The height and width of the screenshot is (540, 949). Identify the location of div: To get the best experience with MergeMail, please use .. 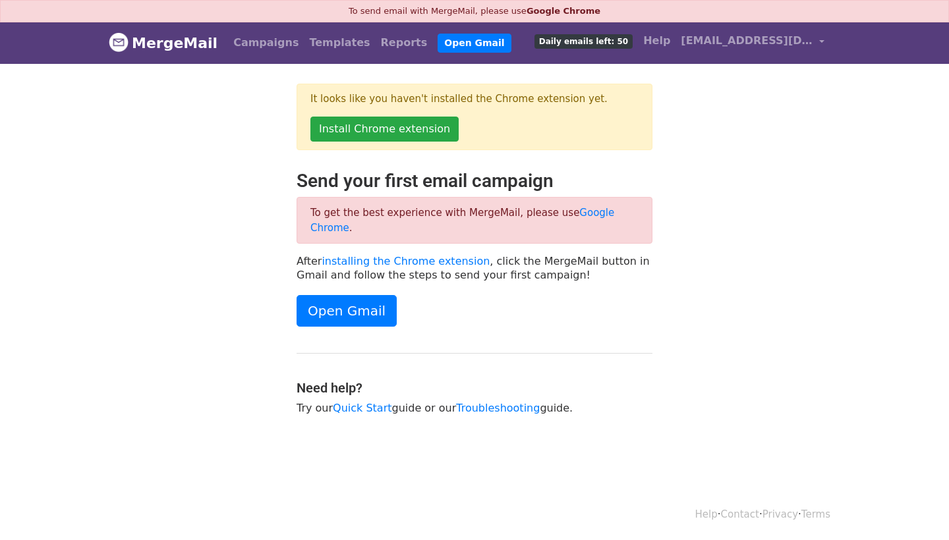
(474, 220).